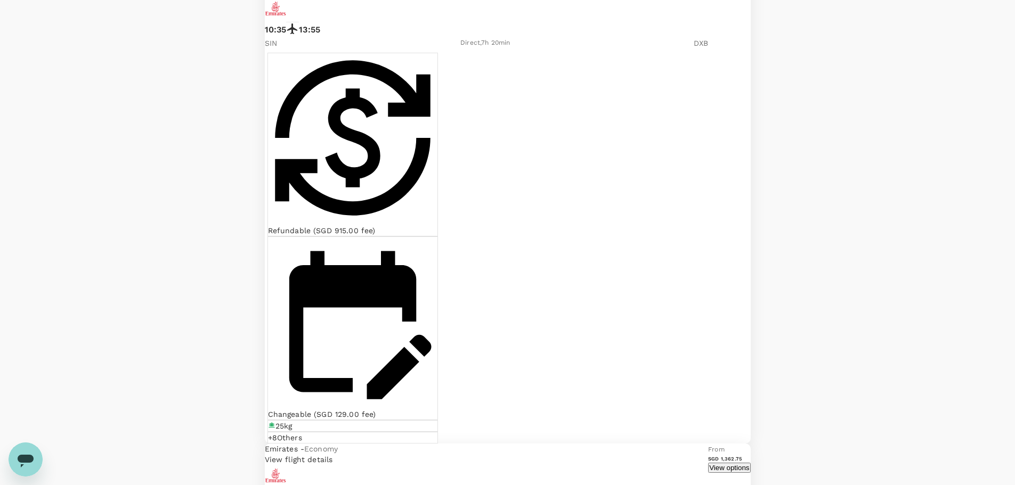 This screenshot has height=485, width=1015. I want to click on div: +8Others, so click(353, 438).